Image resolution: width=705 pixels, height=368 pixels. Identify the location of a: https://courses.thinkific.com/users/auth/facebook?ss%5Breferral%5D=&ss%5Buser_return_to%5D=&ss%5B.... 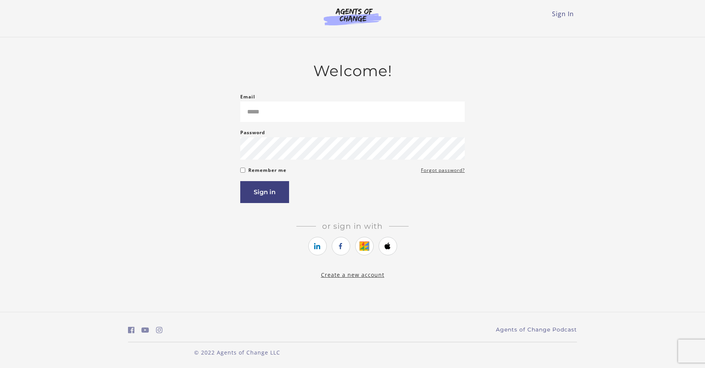
(341, 246).